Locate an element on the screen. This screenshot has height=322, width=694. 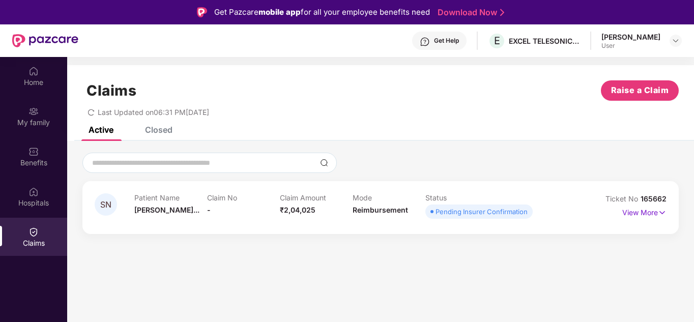
img: svg+xml;base64,PHN2ZyBpZD0iSG9tZSIgeG1sbnM9Imh0dHA6Ly93d3cudzMub3JnLzIwMDAvc3ZnIiB3aWR0aD0iMjAiIG... is located at coordinates (34, 71).